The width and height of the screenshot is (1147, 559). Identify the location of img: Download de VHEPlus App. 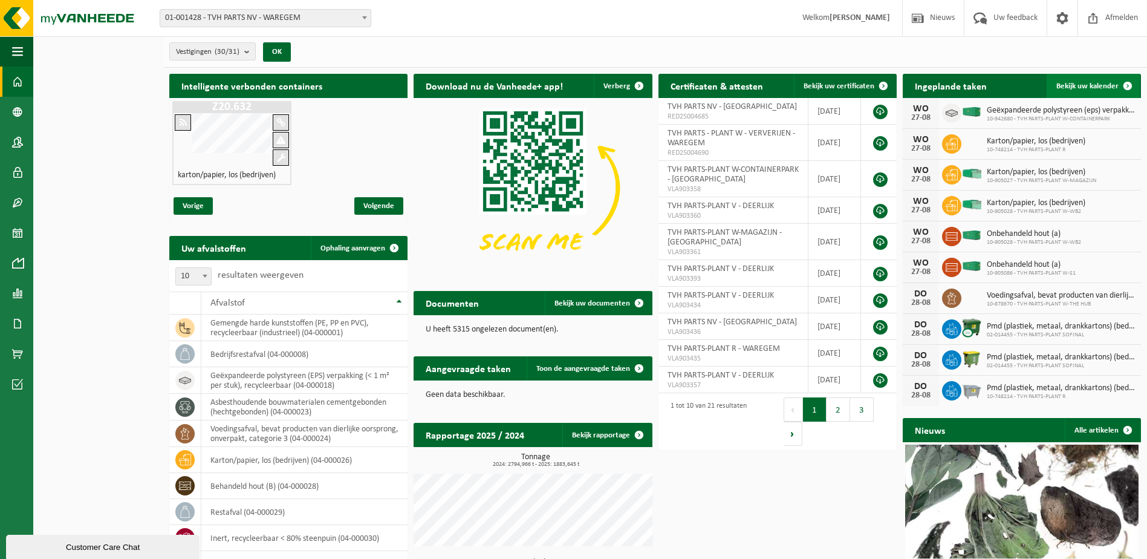
(533, 188).